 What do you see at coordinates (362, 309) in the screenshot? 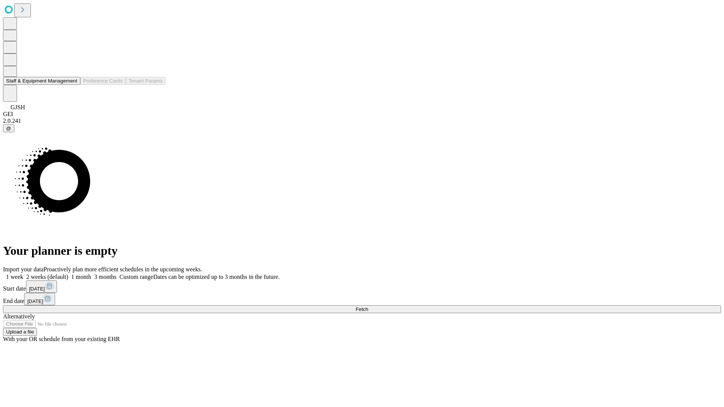
I see `span: Fetch` at bounding box center [362, 309].